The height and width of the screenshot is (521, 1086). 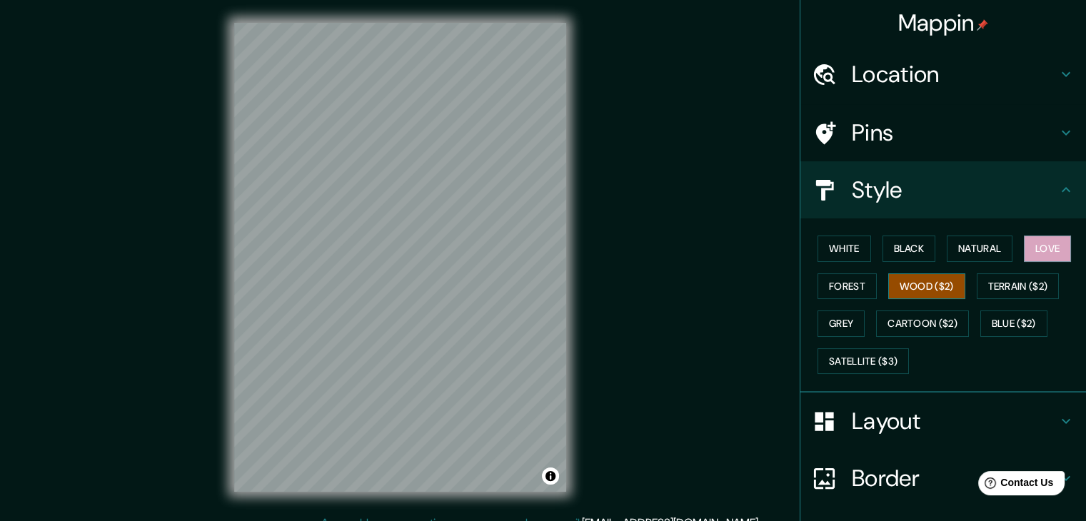 What do you see at coordinates (980, 248) in the screenshot?
I see `button: Natural` at bounding box center [980, 248].